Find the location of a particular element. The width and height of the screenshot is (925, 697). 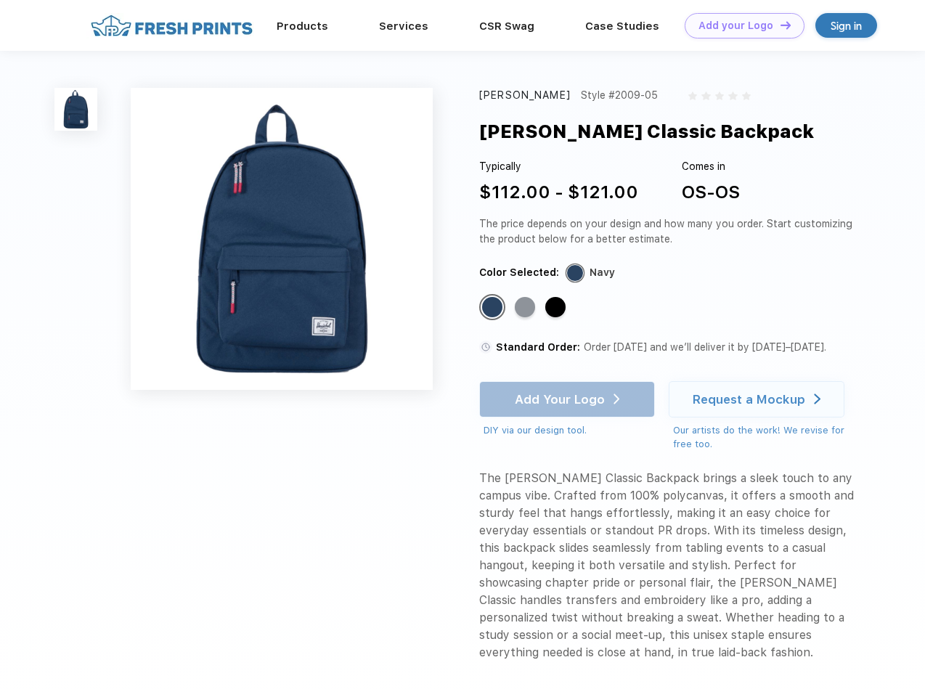

img: DT is located at coordinates (786, 25).